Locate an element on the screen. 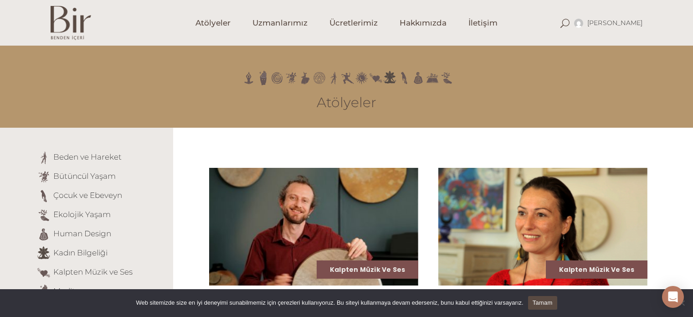 Image resolution: width=693 pixels, height=317 pixels. a: Beden ve Hareket is located at coordinates (87, 157).